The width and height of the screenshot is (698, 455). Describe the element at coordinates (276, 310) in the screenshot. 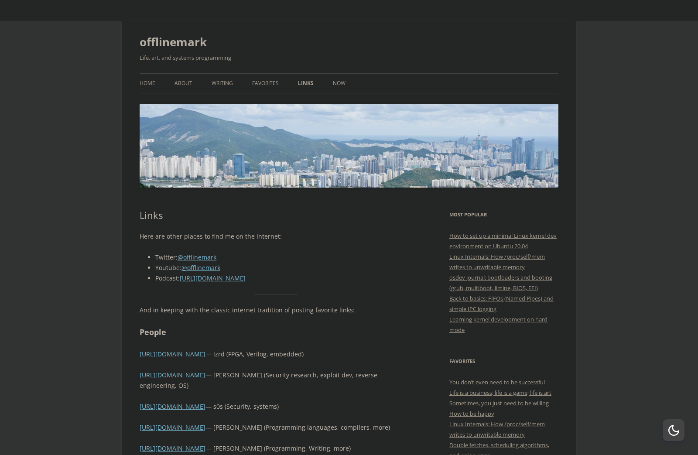

I see `p: And in keeping with the classic internet tradition of posting favorite links:` at that location.